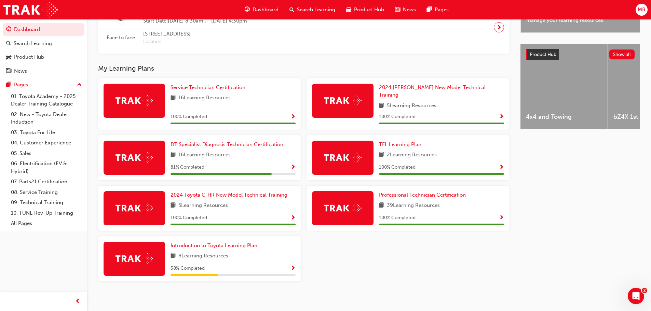 The height and width of the screenshot is (311, 651). I want to click on span: news-icon, so click(397, 10).